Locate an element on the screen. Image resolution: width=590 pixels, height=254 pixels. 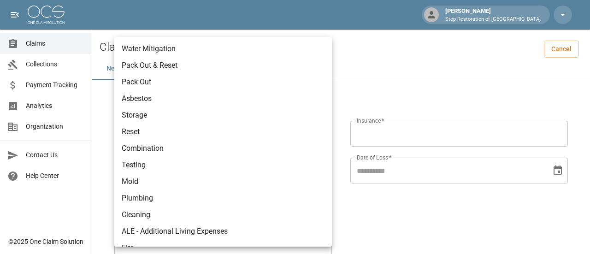
li: Testing is located at coordinates (223, 165).